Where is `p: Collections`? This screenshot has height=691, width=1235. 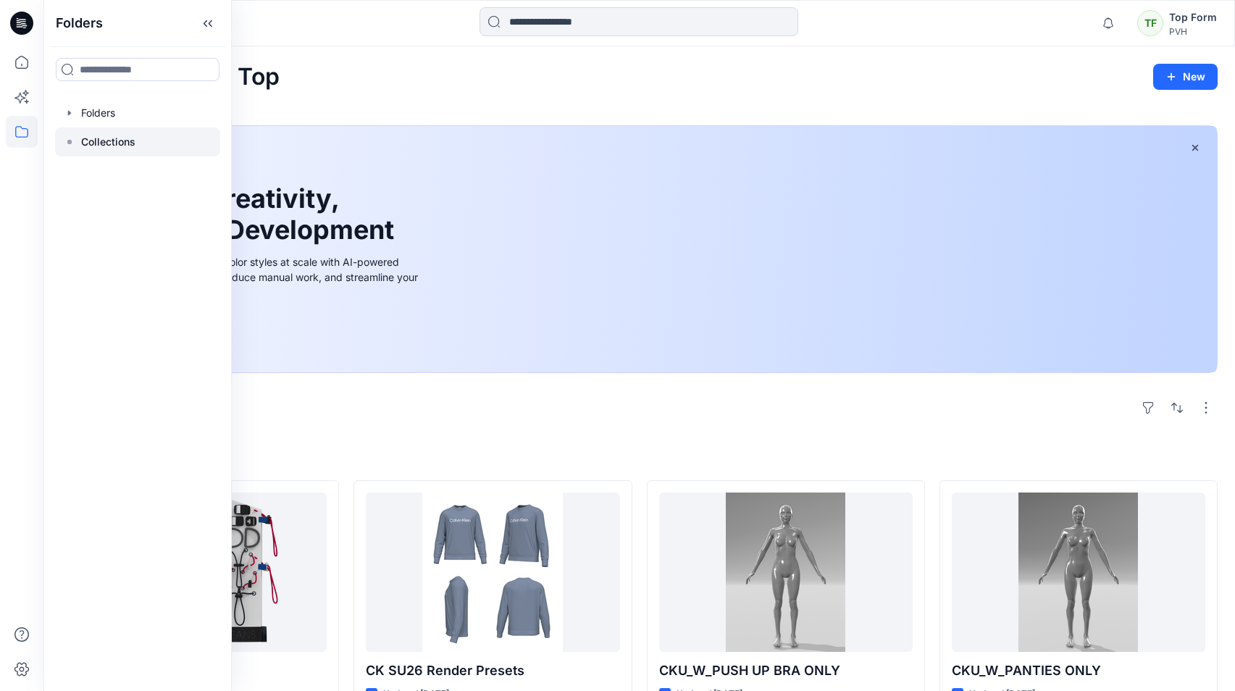 p: Collections is located at coordinates (108, 142).